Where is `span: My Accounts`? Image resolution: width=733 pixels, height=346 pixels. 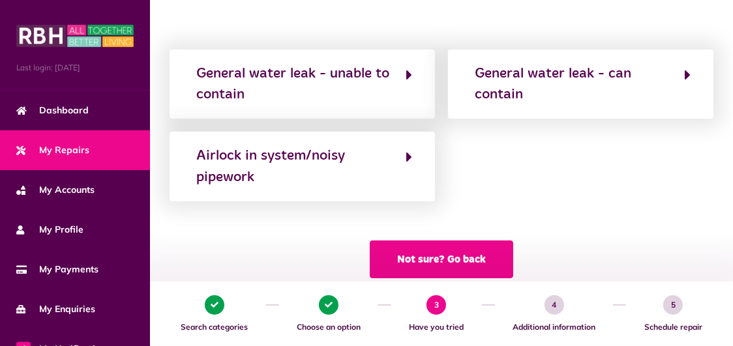
span: My Accounts is located at coordinates (55, 190).